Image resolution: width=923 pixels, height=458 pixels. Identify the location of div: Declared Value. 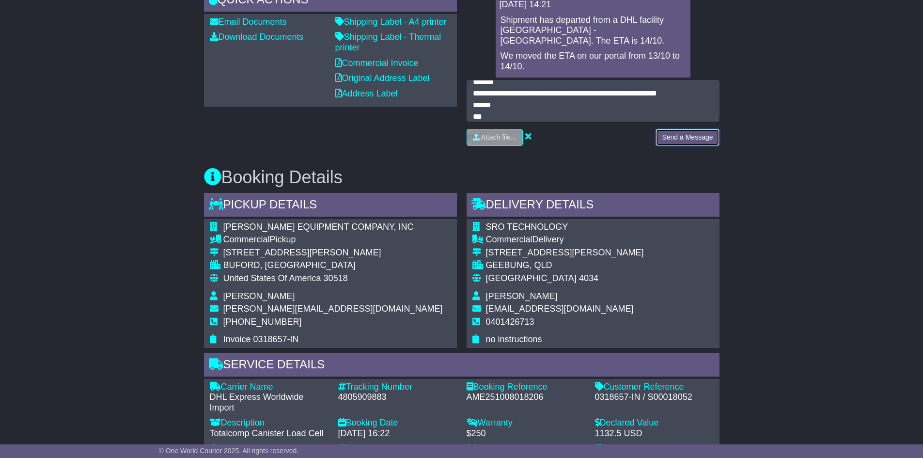
(654, 423).